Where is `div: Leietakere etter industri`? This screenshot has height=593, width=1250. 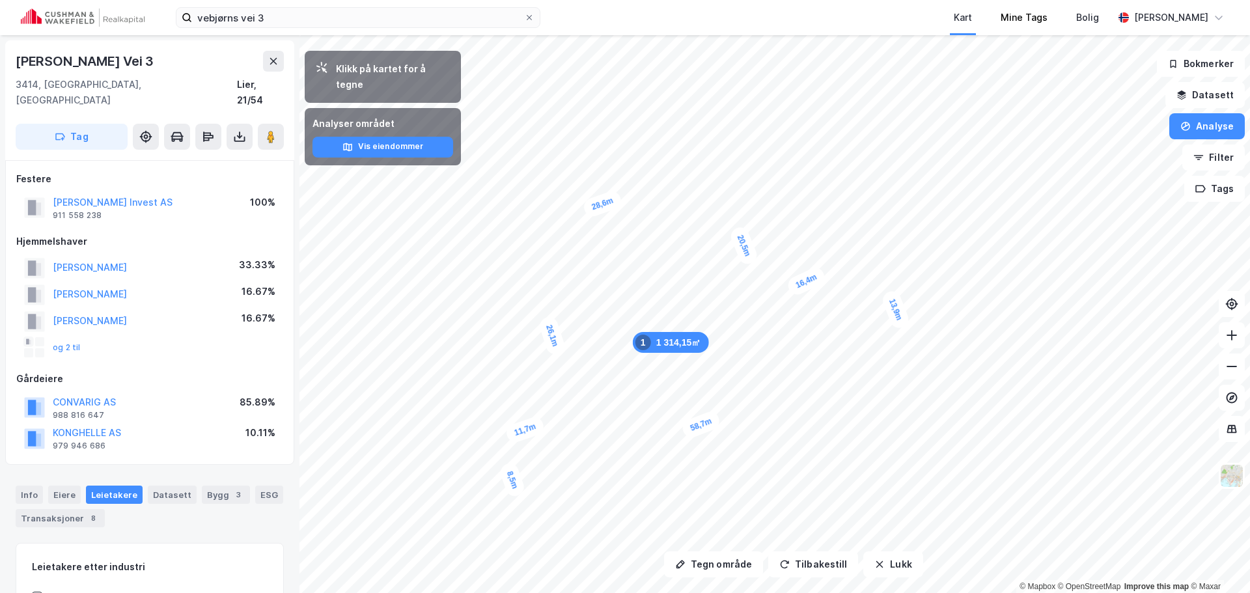
div: Leietakere etter industri is located at coordinates (150, 567).